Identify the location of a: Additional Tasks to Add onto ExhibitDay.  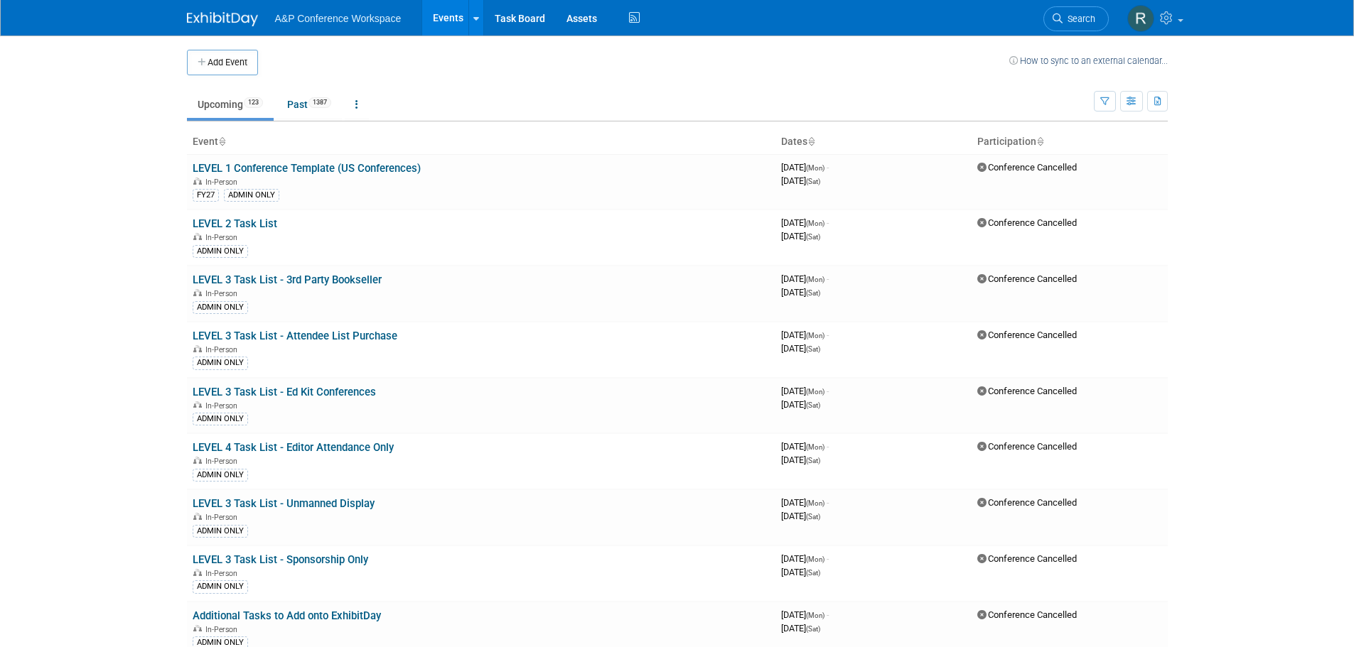
(286, 616).